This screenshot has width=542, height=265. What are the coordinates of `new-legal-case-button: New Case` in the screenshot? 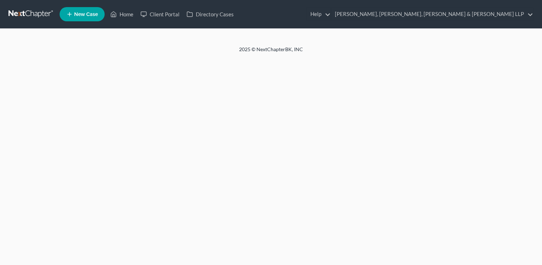 It's located at (82, 14).